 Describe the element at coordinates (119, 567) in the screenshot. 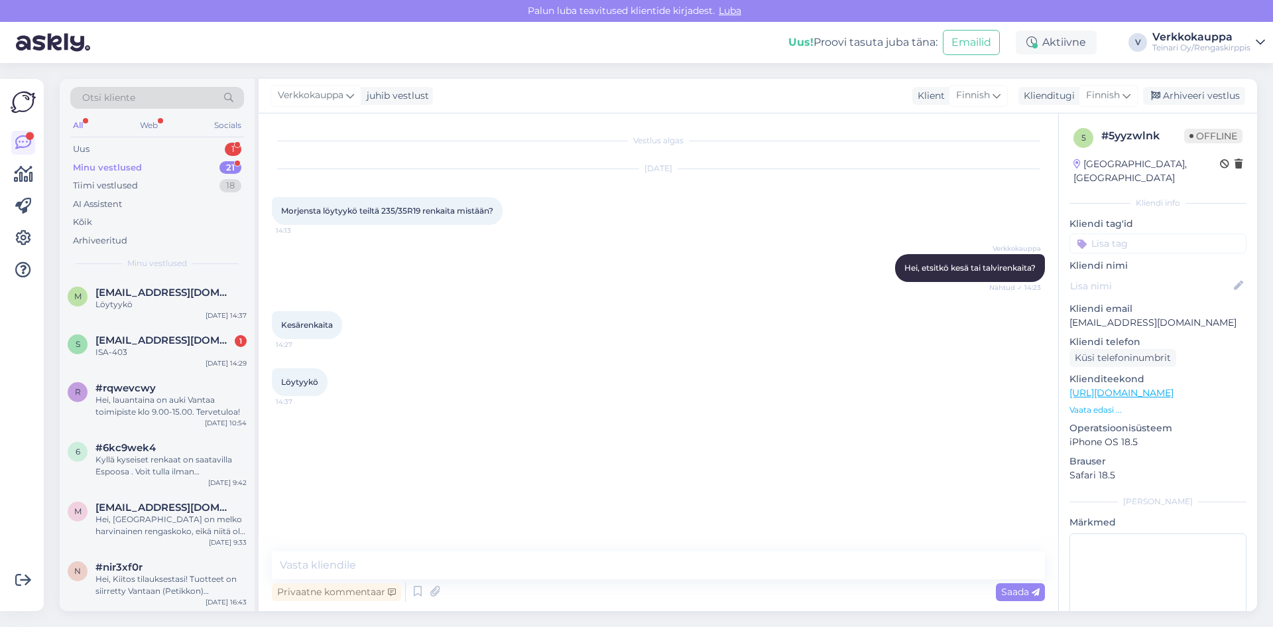

I see `span: #nir3xf0r` at that location.